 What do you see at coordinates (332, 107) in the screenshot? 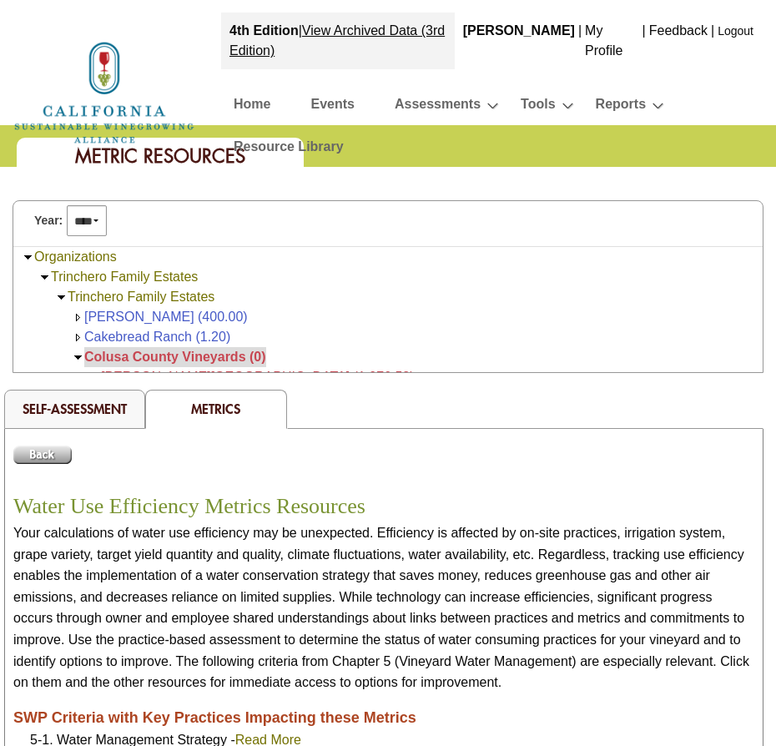
I see `a: Events` at bounding box center [332, 107].